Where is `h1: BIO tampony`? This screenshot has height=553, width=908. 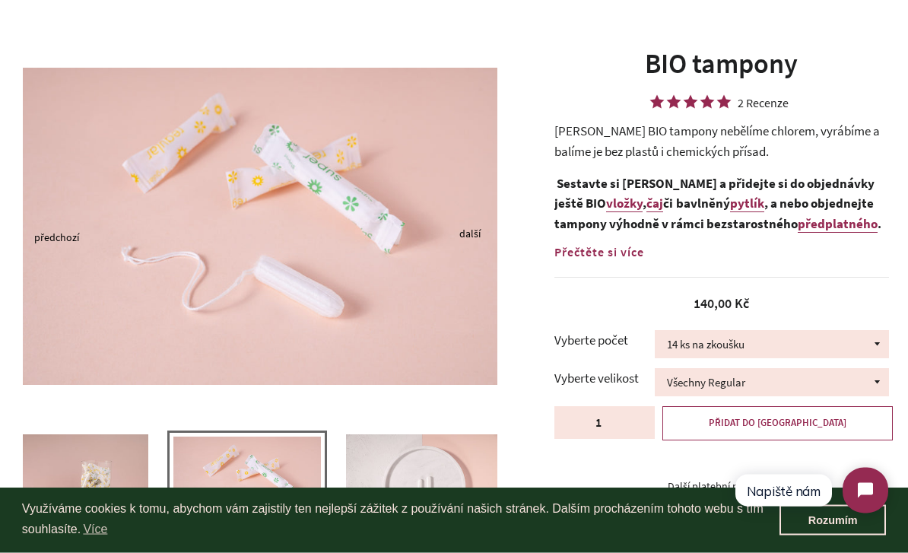 h1: BIO tampony is located at coordinates (722, 65).